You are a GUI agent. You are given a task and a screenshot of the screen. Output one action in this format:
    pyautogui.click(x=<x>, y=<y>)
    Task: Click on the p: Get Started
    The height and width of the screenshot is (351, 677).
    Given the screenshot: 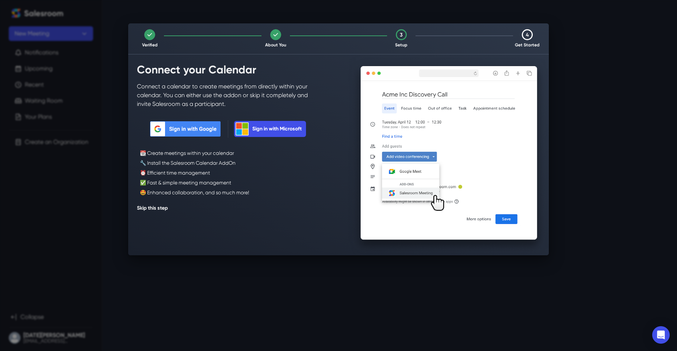 What is the action you would take?
    pyautogui.click(x=527, y=45)
    